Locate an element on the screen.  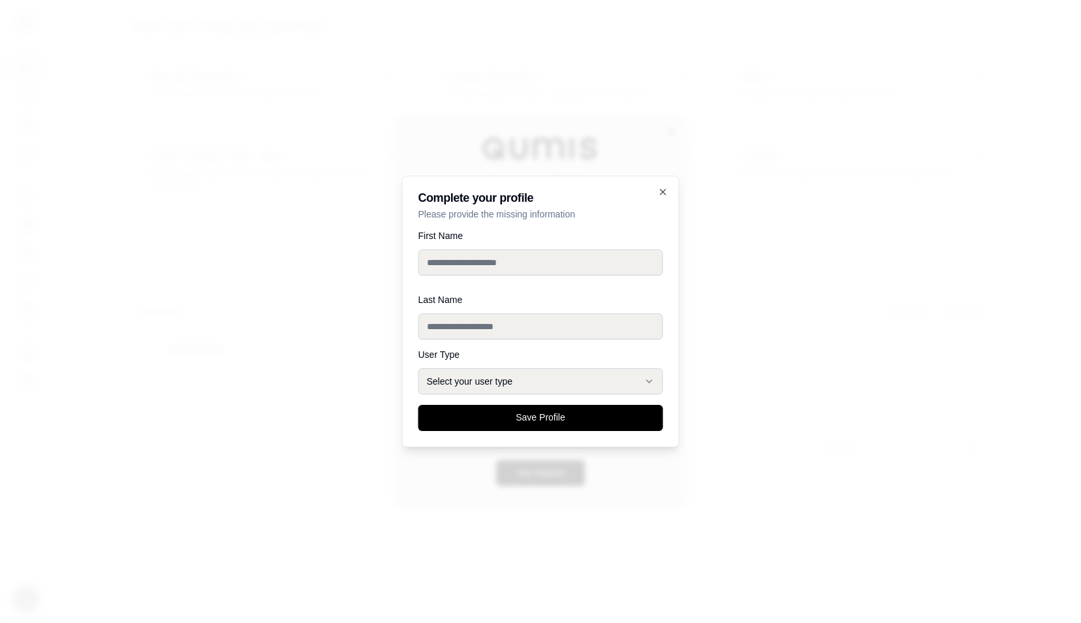
h2: Complete your profile is located at coordinates (541, 198).